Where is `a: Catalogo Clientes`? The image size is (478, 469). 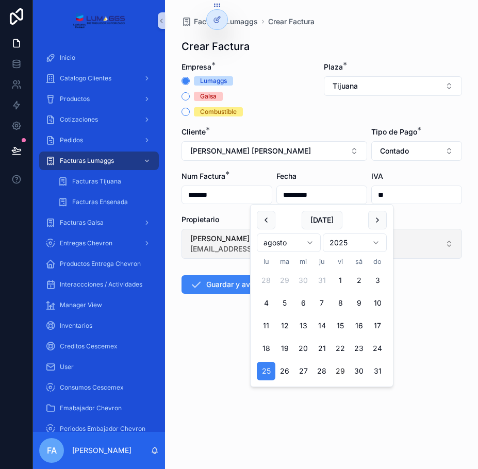 a: Catalogo Clientes is located at coordinates (99, 78).